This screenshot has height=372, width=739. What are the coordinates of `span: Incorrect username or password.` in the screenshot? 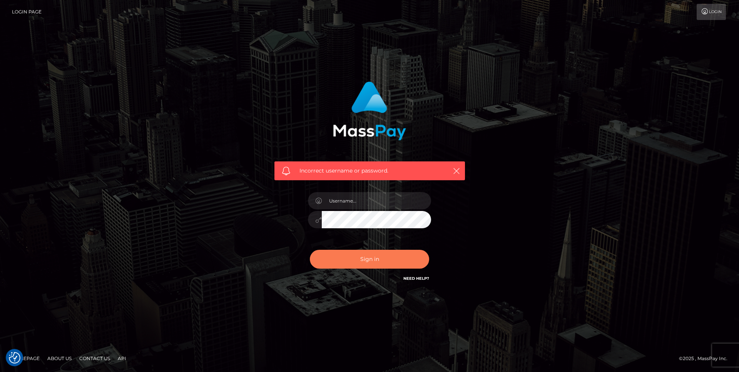 It's located at (369, 171).